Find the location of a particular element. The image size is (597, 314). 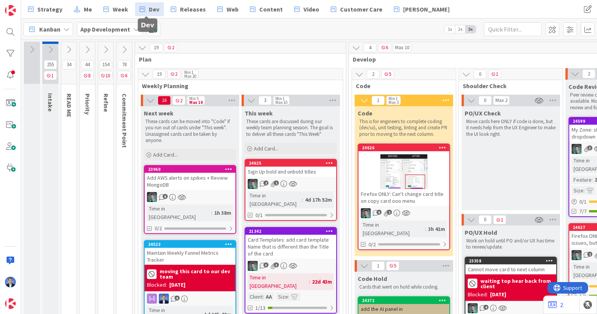

span: Add Card... is located at coordinates (266, 149).